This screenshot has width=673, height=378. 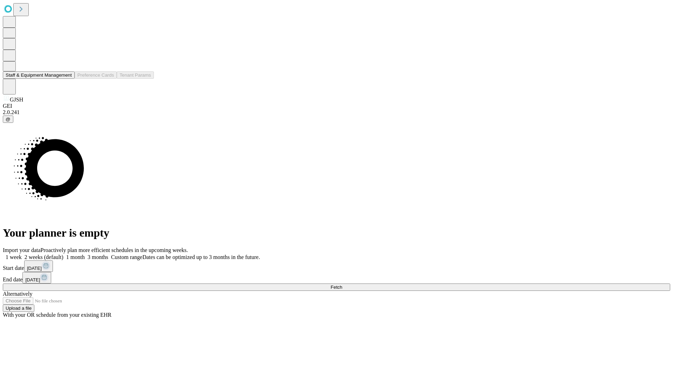 I want to click on div: Start date, so click(x=336, y=266).